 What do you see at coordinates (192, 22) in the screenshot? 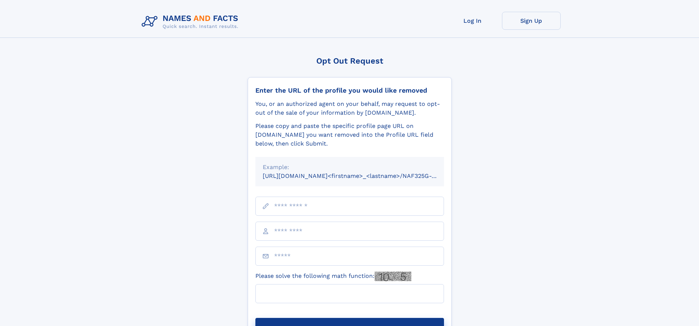
I see `img: Logo Names and Facts` at bounding box center [192, 22].